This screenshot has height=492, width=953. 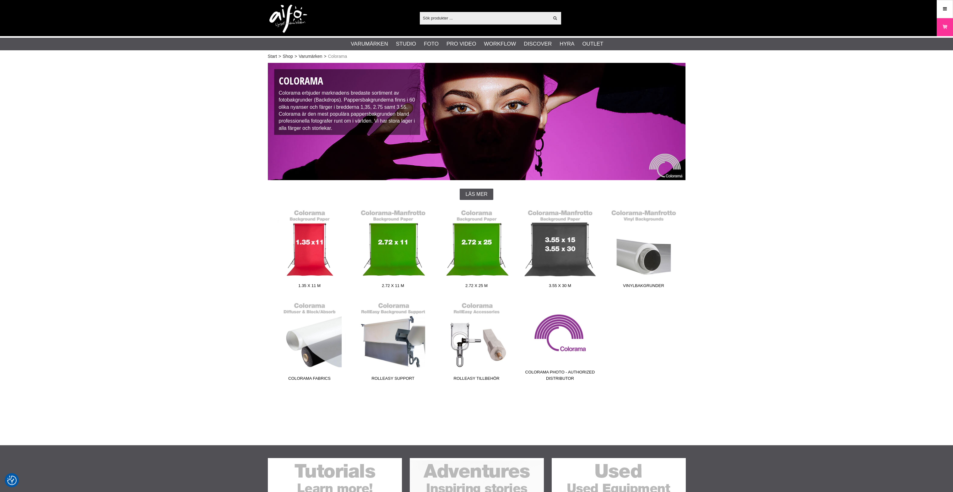 I want to click on a: Studio, so click(x=406, y=44).